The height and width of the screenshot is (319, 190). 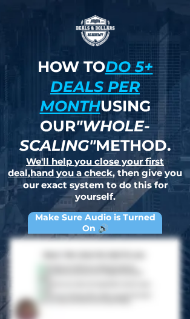 What do you see at coordinates (95, 223) in the screenshot?
I see `strong: Make Sure Audio is Turned On 🔊` at bounding box center [95, 223].